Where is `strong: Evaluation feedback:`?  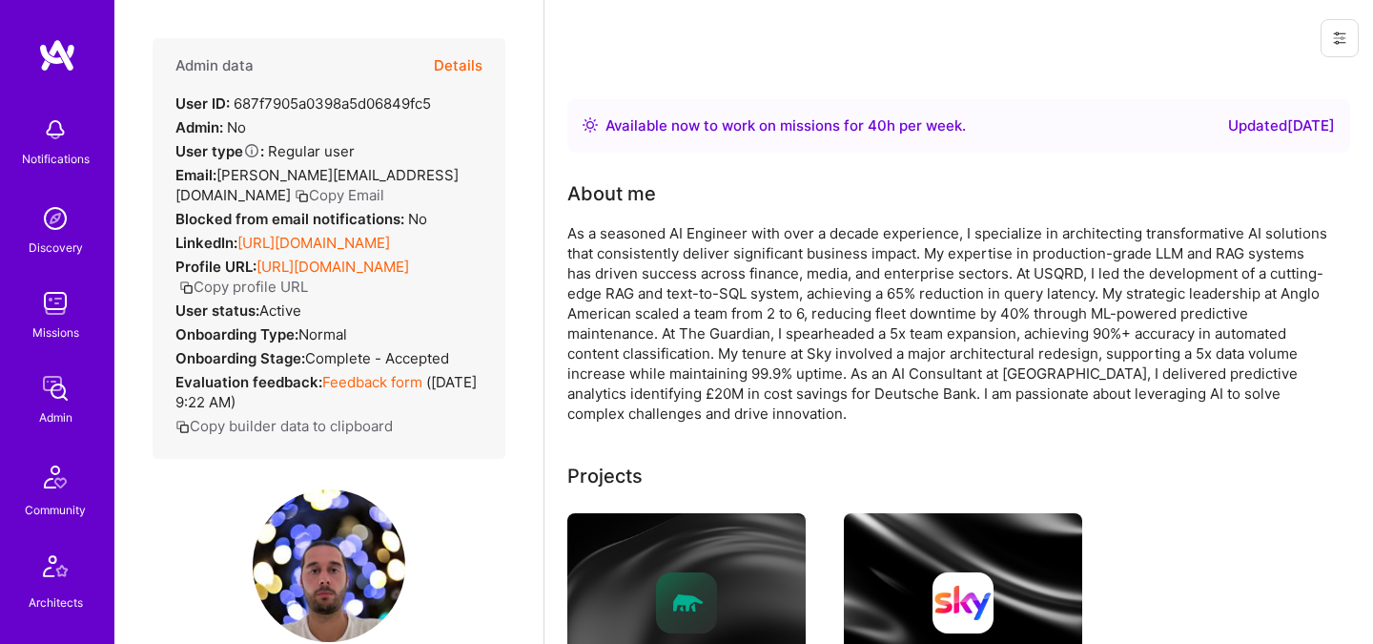
strong: Evaluation feedback: is located at coordinates (249, 381).